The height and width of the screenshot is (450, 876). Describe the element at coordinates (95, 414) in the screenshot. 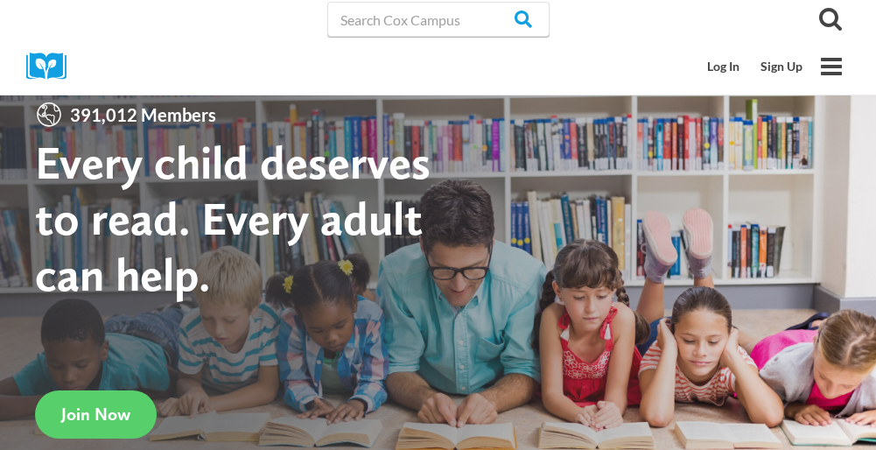

I see `a: Join Now` at that location.